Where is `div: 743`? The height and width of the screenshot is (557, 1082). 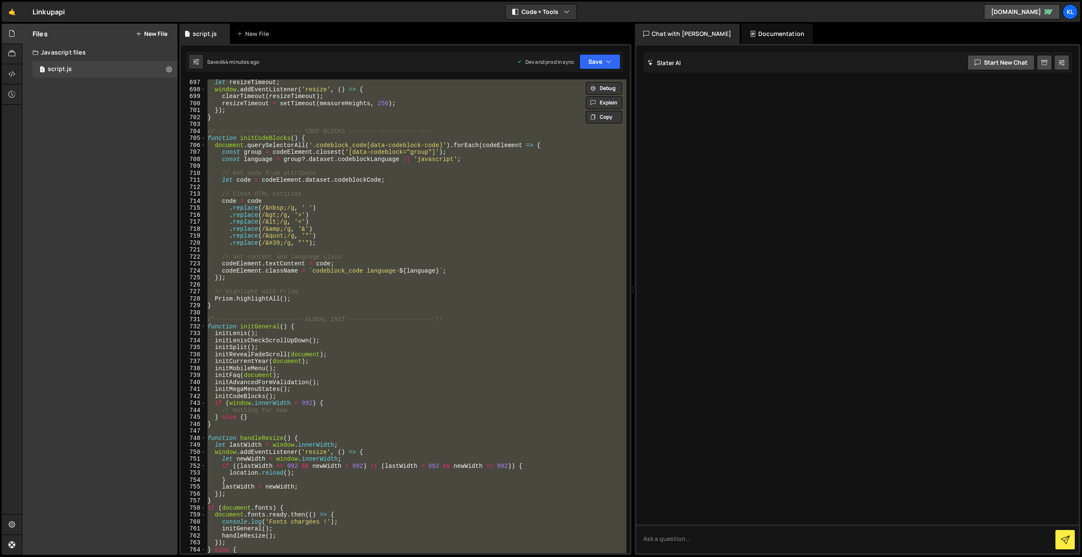
div: 743 is located at coordinates (193, 403).